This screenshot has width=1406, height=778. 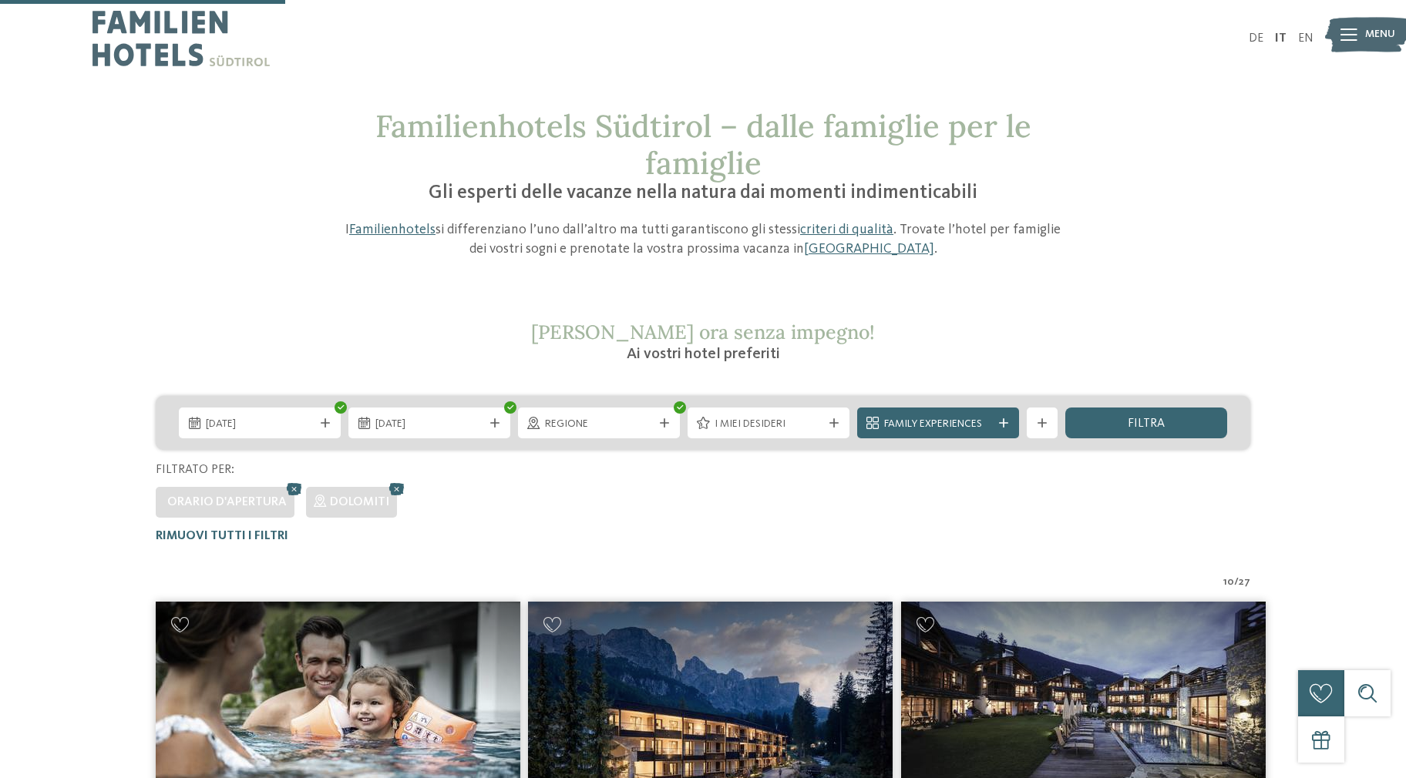 What do you see at coordinates (1380, 35) in the screenshot?
I see `span: Menu` at bounding box center [1380, 35].